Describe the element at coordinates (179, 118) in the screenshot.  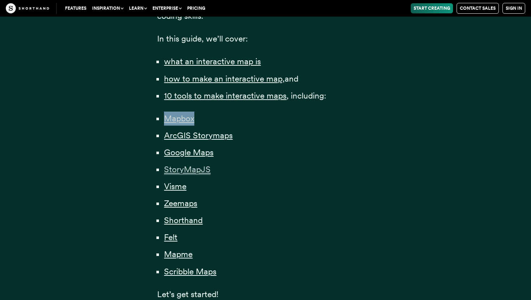
I see `span: Mapbox` at that location.